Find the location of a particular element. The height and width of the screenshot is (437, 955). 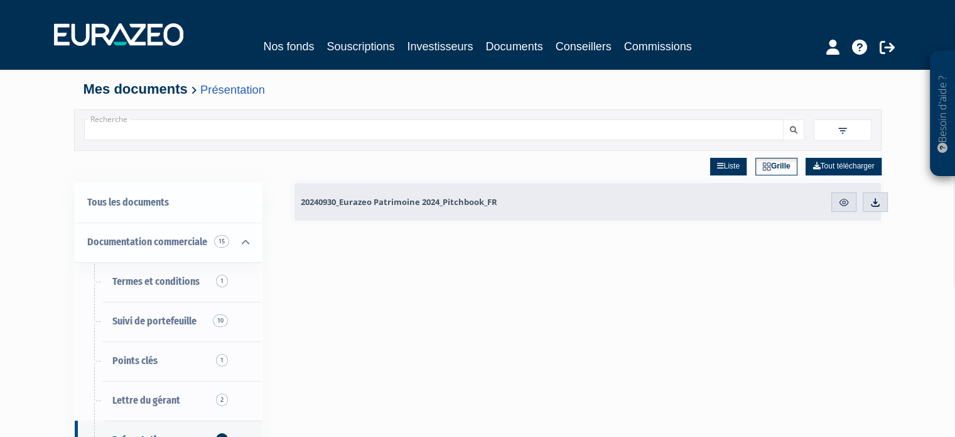

img: filter.svg is located at coordinates (843, 131).